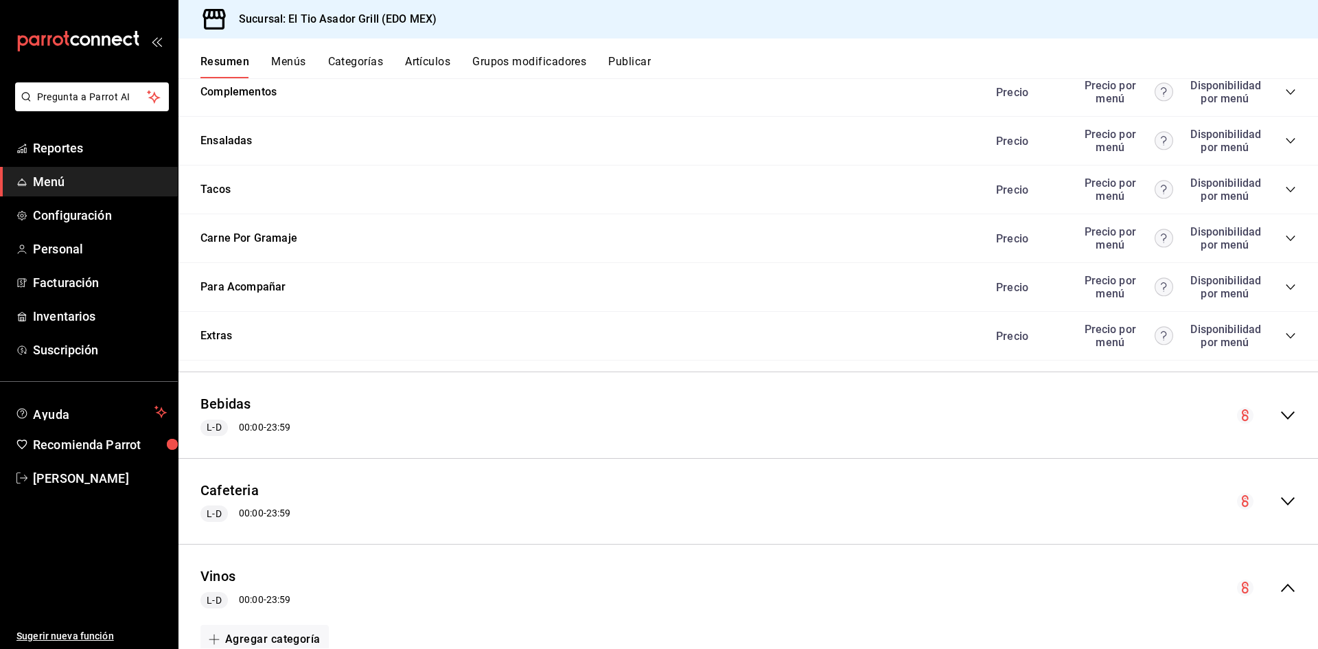  I want to click on button: open_drawer_menu, so click(157, 41).